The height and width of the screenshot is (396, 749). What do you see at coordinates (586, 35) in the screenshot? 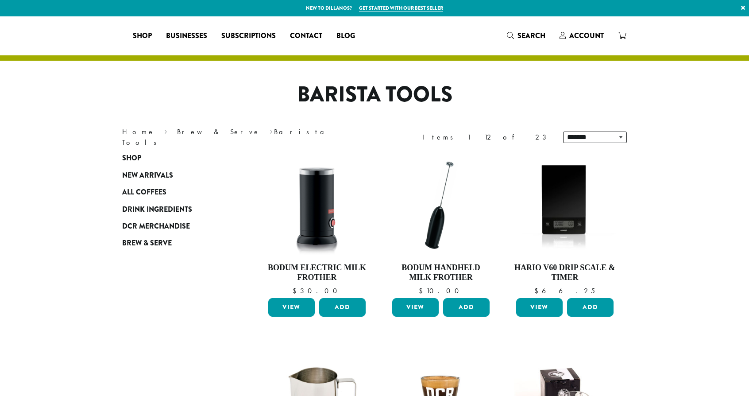
I see `span: Account` at bounding box center [586, 35].